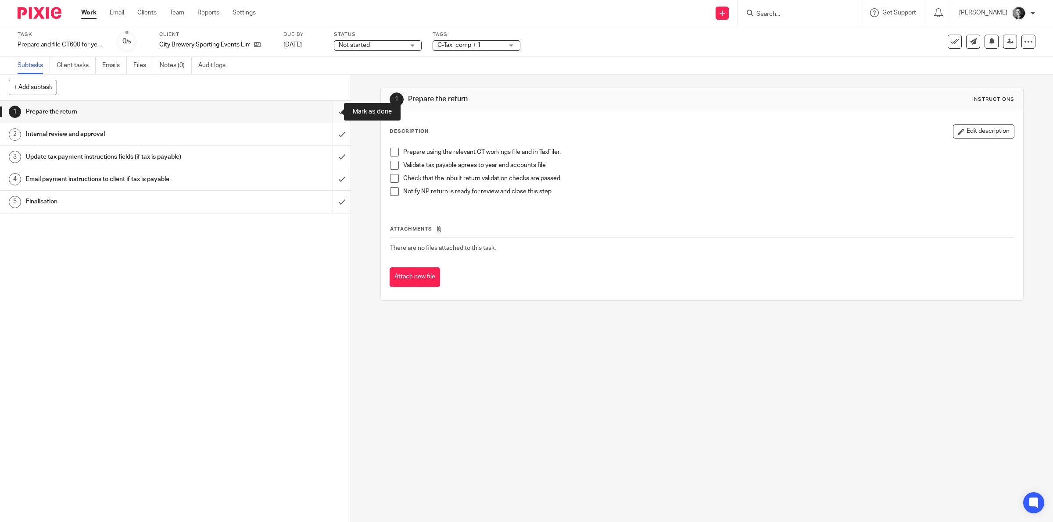  I want to click on h1: Finalisation, so click(125, 202).